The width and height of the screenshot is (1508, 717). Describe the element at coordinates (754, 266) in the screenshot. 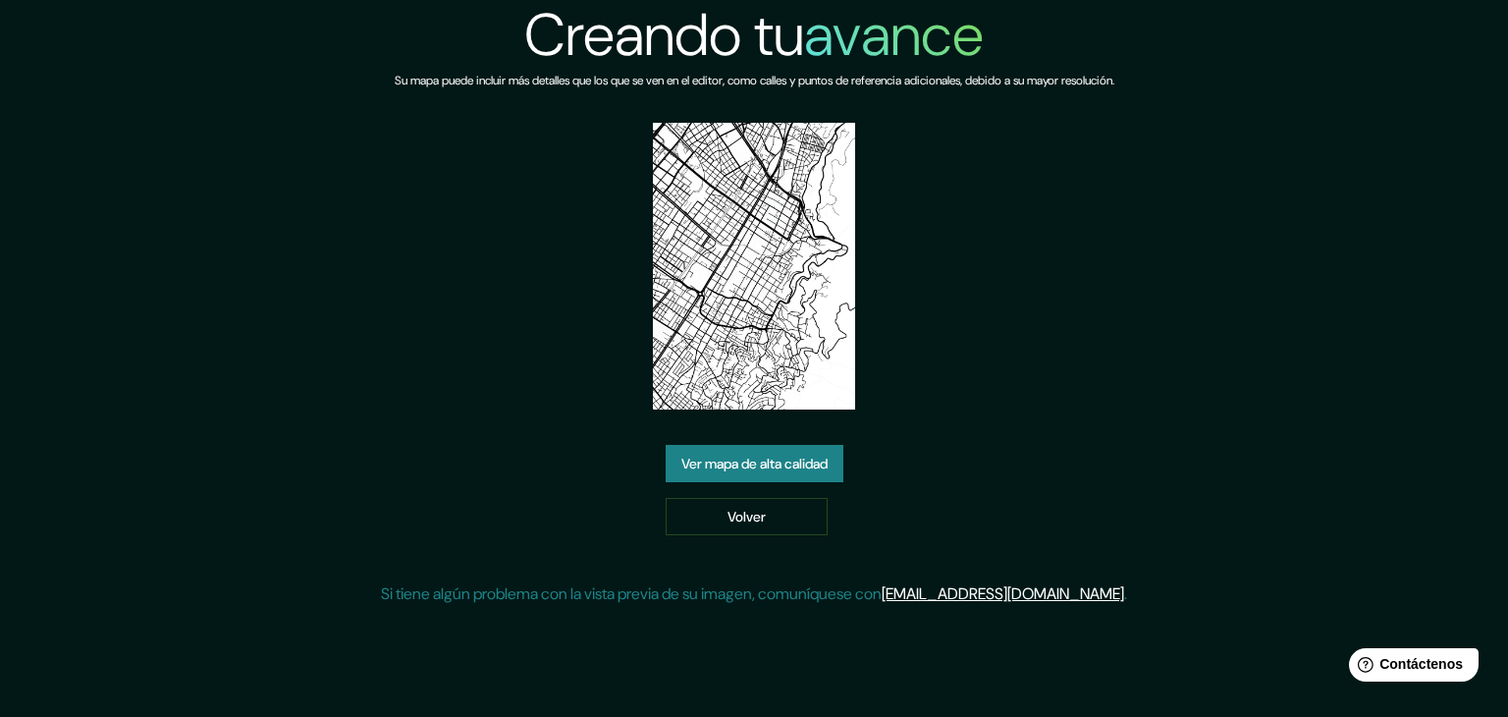

I see `img: vista previa del mapa creado` at that location.